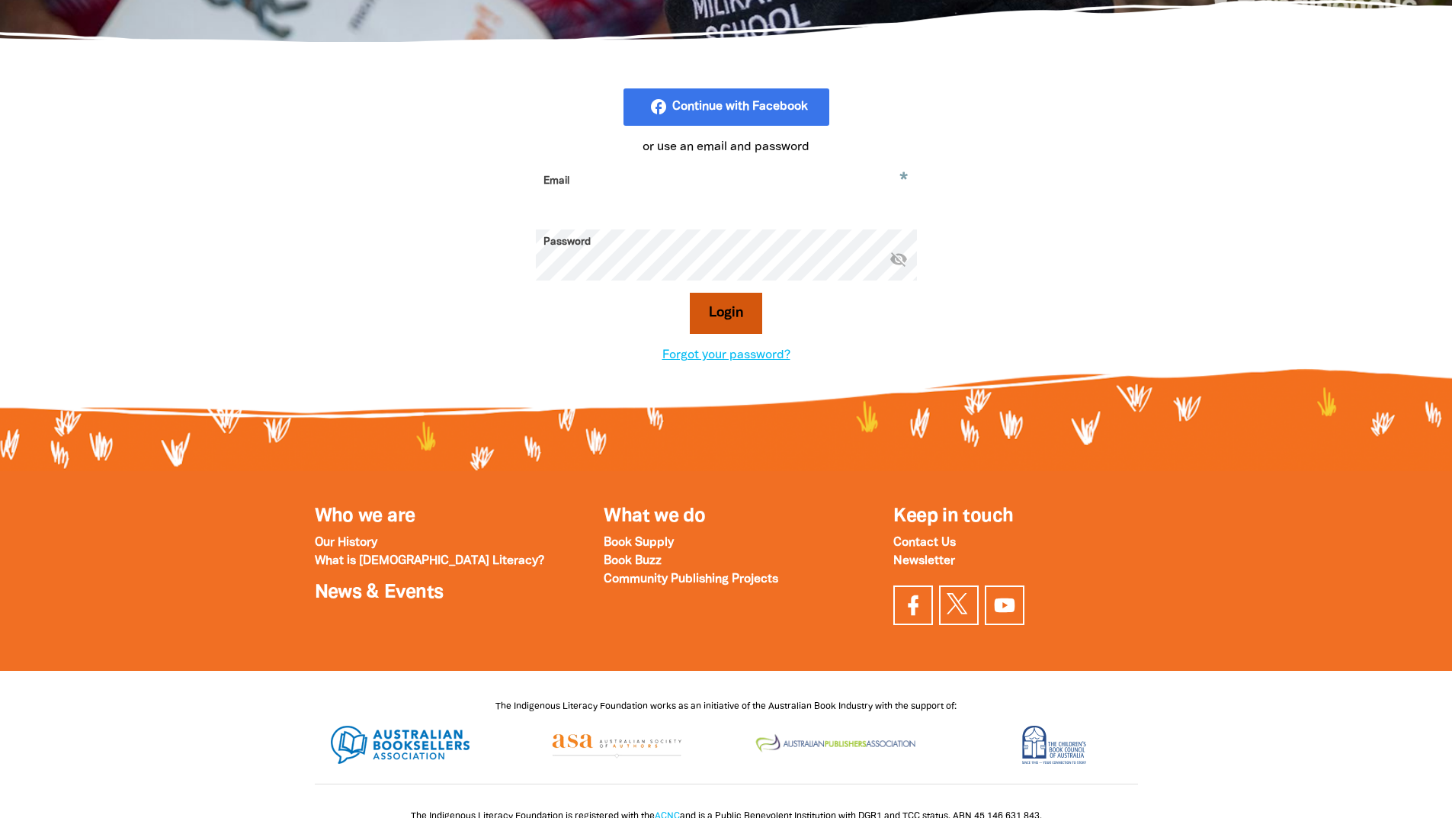 This screenshot has height=818, width=1452. What do you see at coordinates (899, 259) in the screenshot?
I see `button: visibility_off` at bounding box center [899, 259].